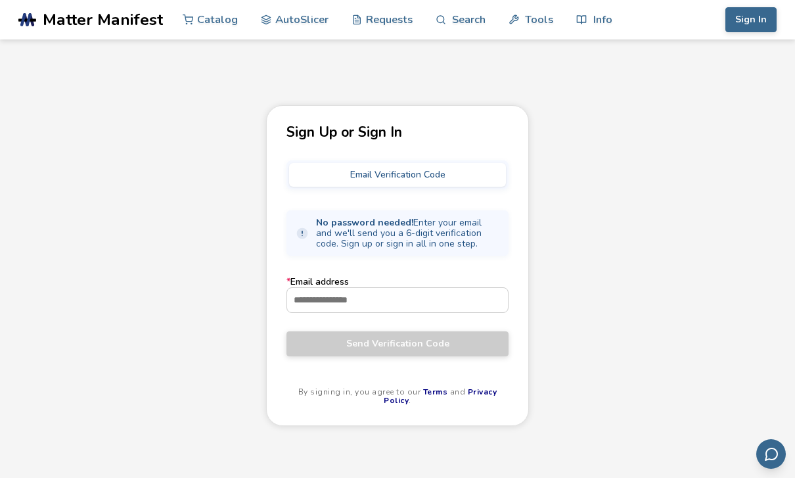 This screenshot has height=478, width=795. I want to click on p: By signing in, you agree to our and ., so click(398, 397).